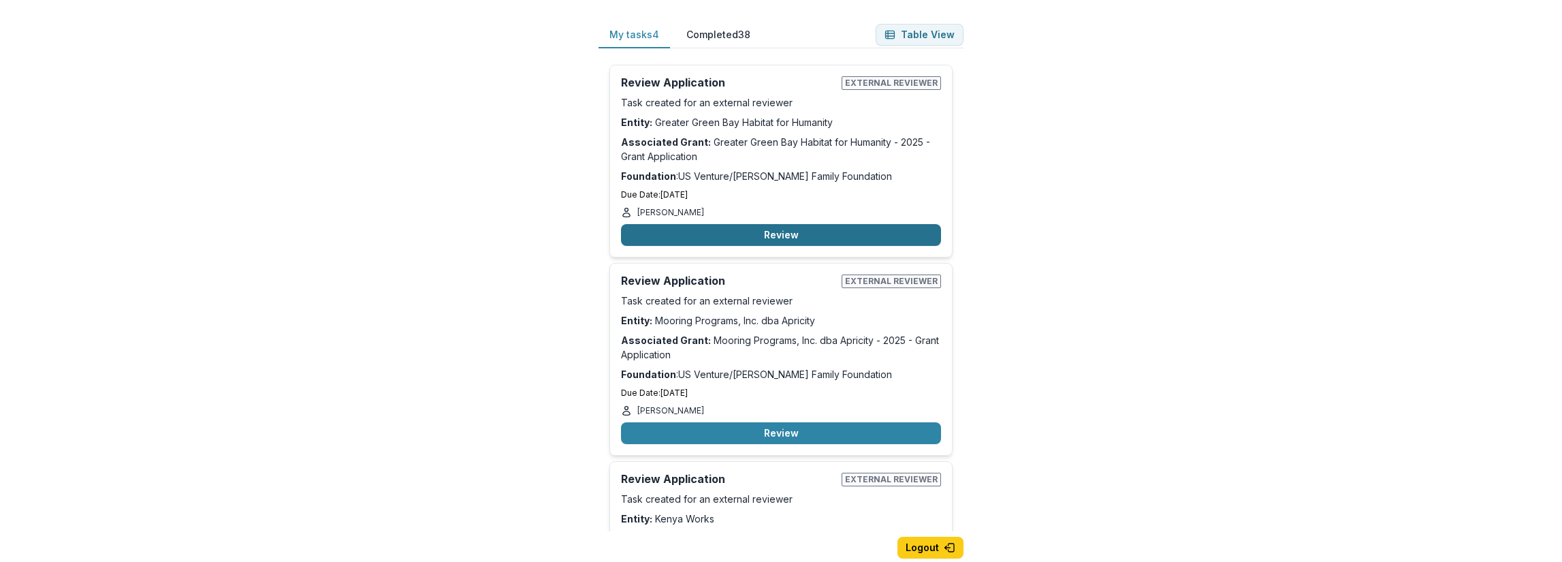 The width and height of the screenshot is (1562, 562). I want to click on p: Mooring Programs, Inc. dba Apricity - 2025 - Grant Application, so click(781, 347).